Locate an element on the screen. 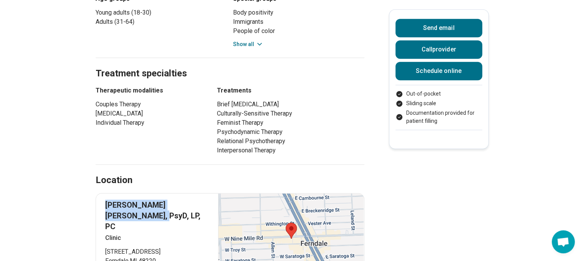 This screenshot has height=261, width=584. li: Couples Therapy is located at coordinates (149, 104).